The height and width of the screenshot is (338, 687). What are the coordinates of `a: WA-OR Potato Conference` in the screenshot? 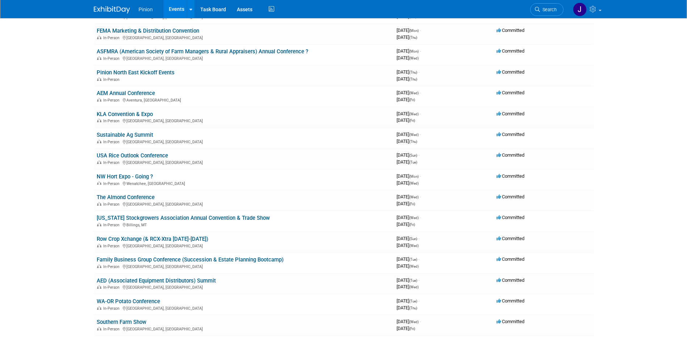 It's located at (128, 301).